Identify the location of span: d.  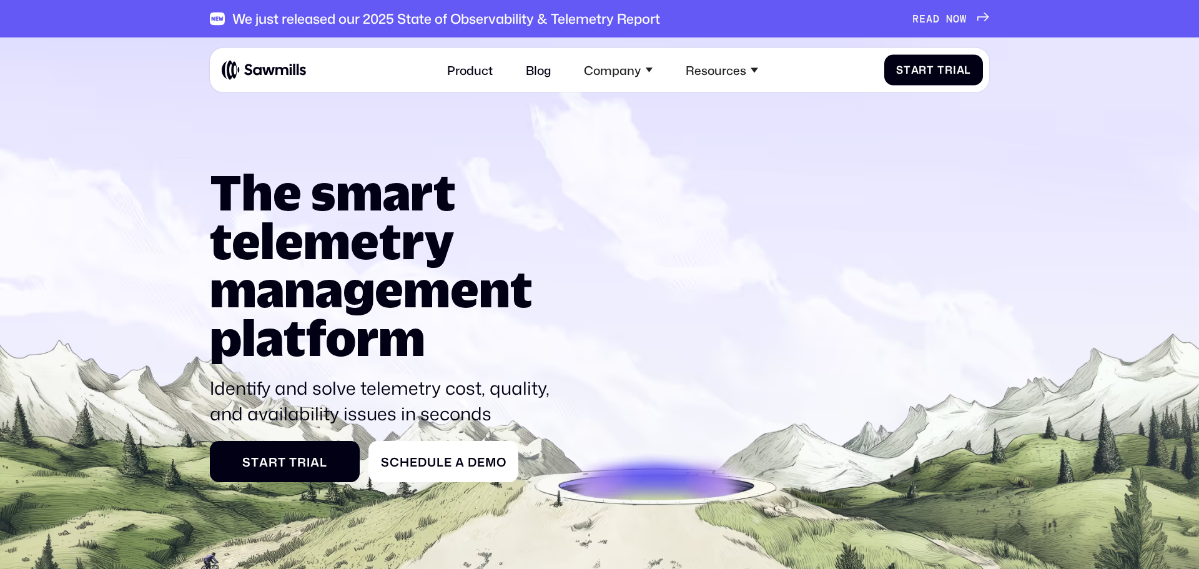
(422, 462).